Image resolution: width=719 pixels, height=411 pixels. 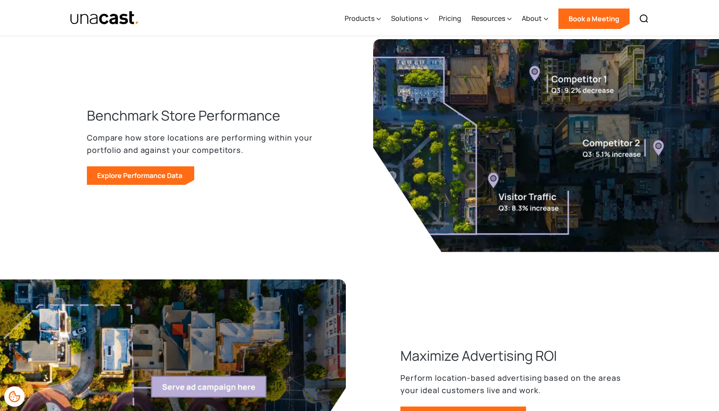 What do you see at coordinates (450, 19) in the screenshot?
I see `a: Pricing` at bounding box center [450, 19].